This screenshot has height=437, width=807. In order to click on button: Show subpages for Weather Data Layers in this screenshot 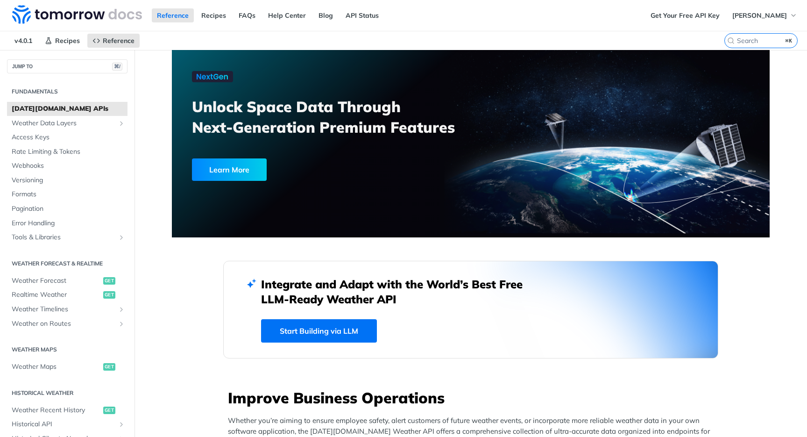, I will do `click(121, 123)`.